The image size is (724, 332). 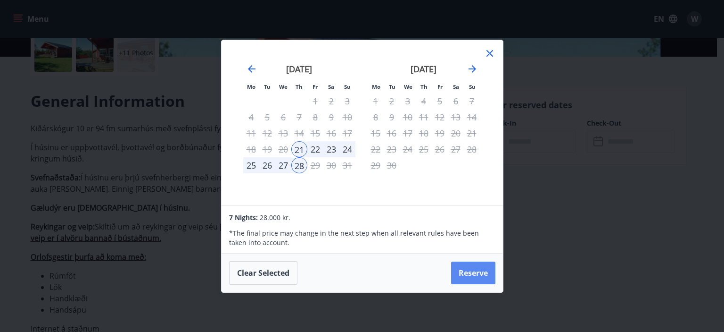 I want to click on td: Not available. Friday, September 12, 2025, so click(x=440, y=117).